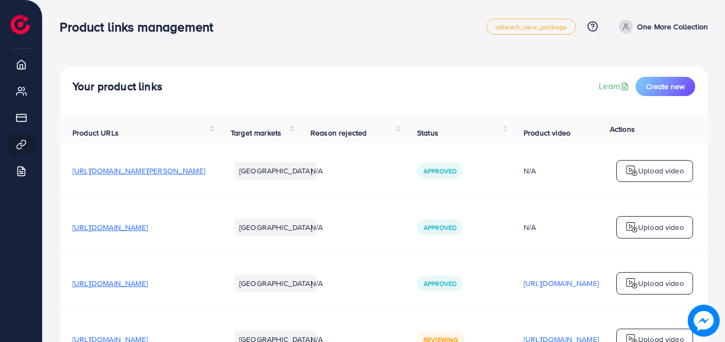 This screenshot has height=342, width=725. I want to click on span: Create new, so click(665, 86).